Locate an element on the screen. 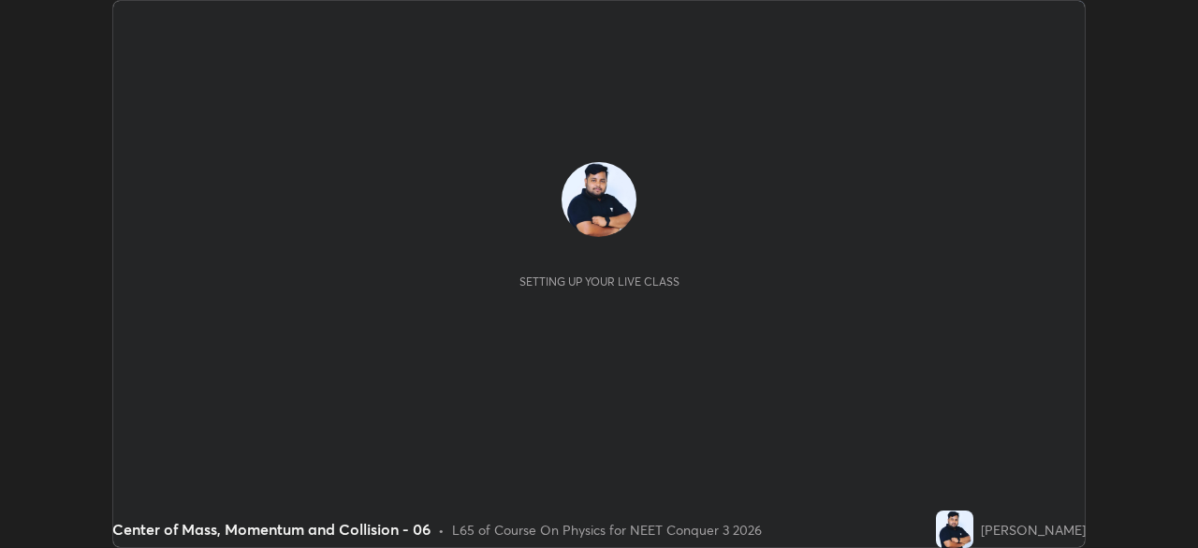  div: L65 of Course On Physics for NEET Conquer 3 2026 is located at coordinates (607, 529).